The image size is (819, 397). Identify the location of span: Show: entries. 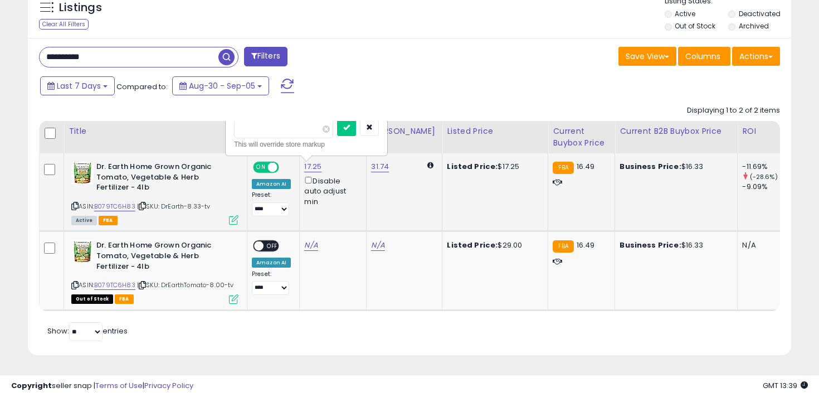
(87, 330).